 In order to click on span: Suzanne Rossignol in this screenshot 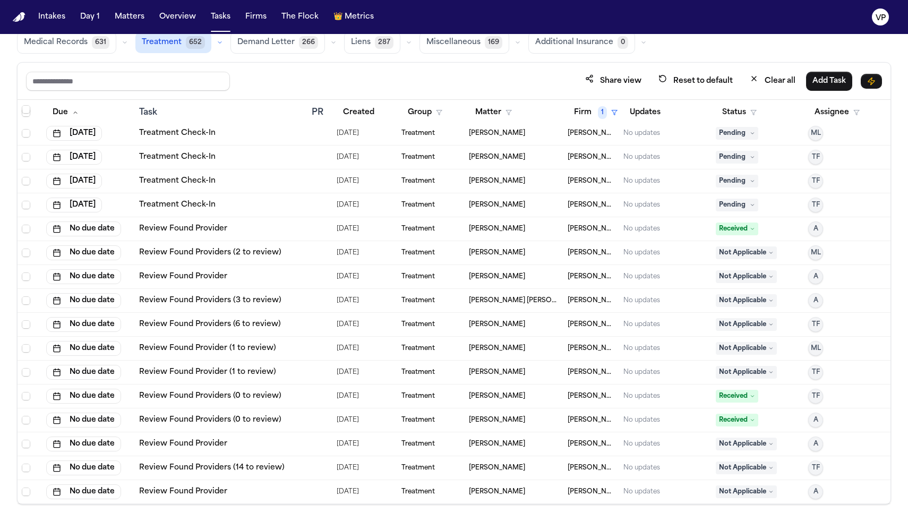, I will do `click(497, 492)`.